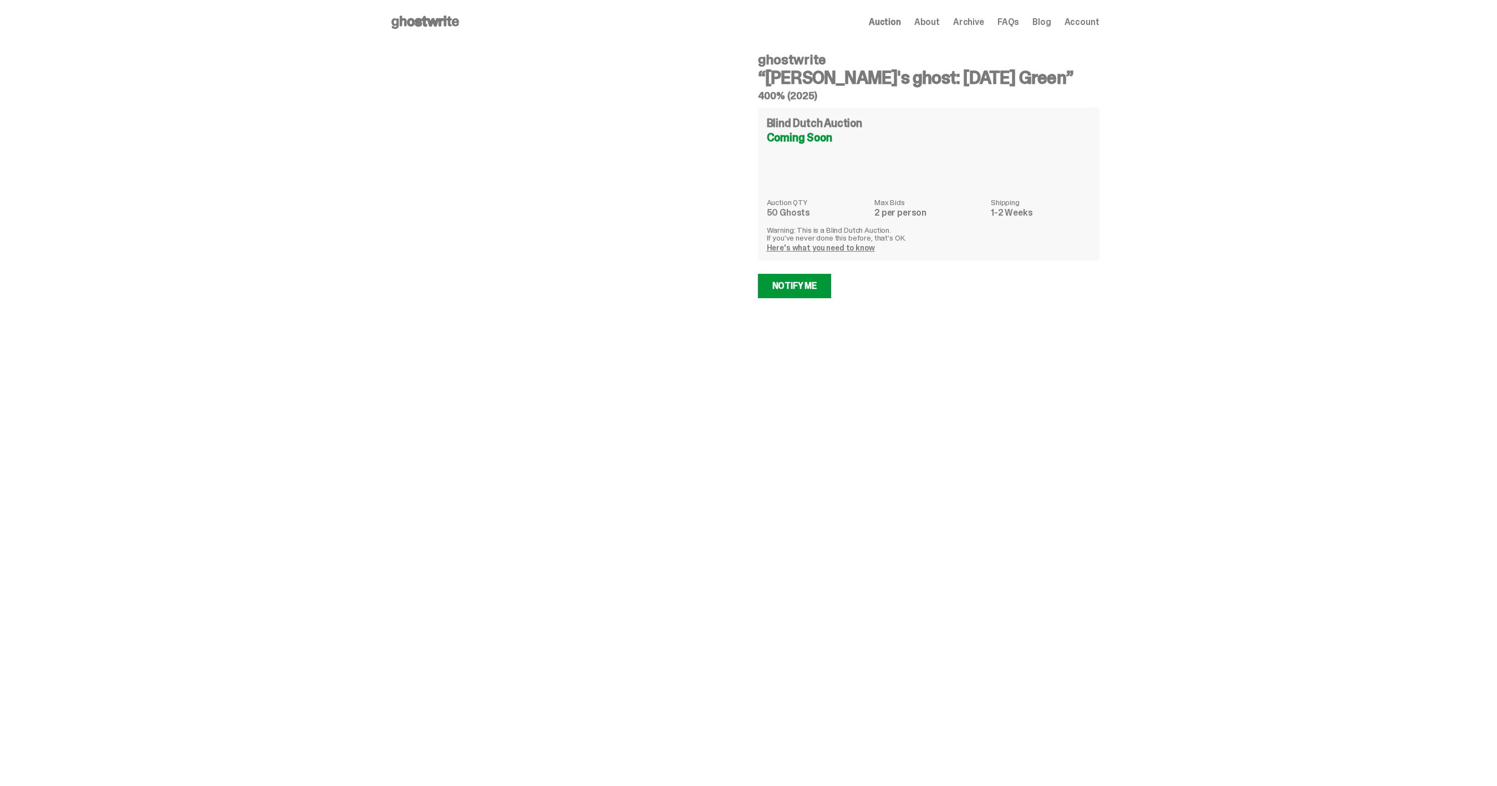 The width and height of the screenshot is (1497, 786). I want to click on a: FAQs, so click(1008, 22).